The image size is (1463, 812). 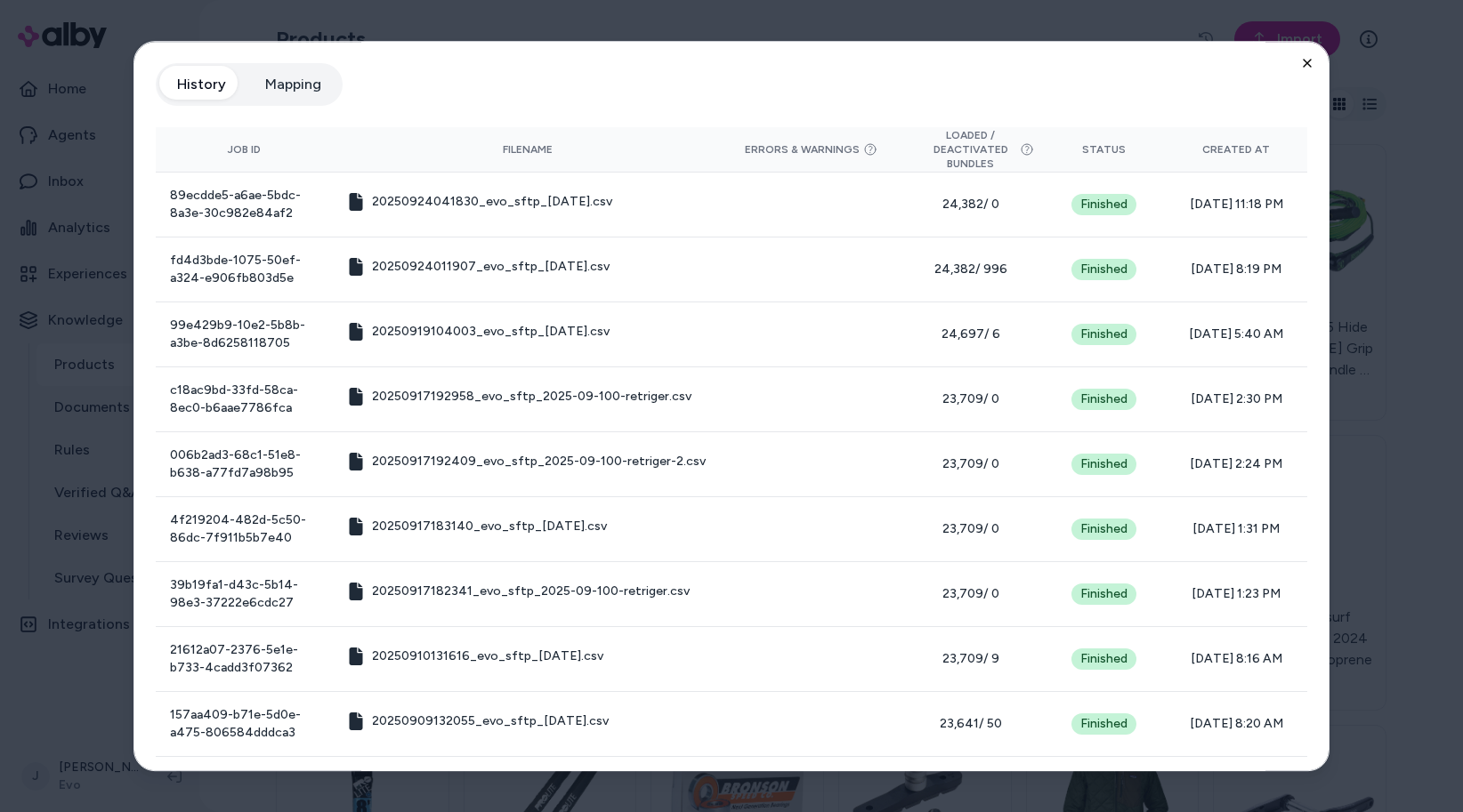 What do you see at coordinates (970, 149) in the screenshot?
I see `button: Loaded / Deactivated Bundles` at bounding box center [970, 149].